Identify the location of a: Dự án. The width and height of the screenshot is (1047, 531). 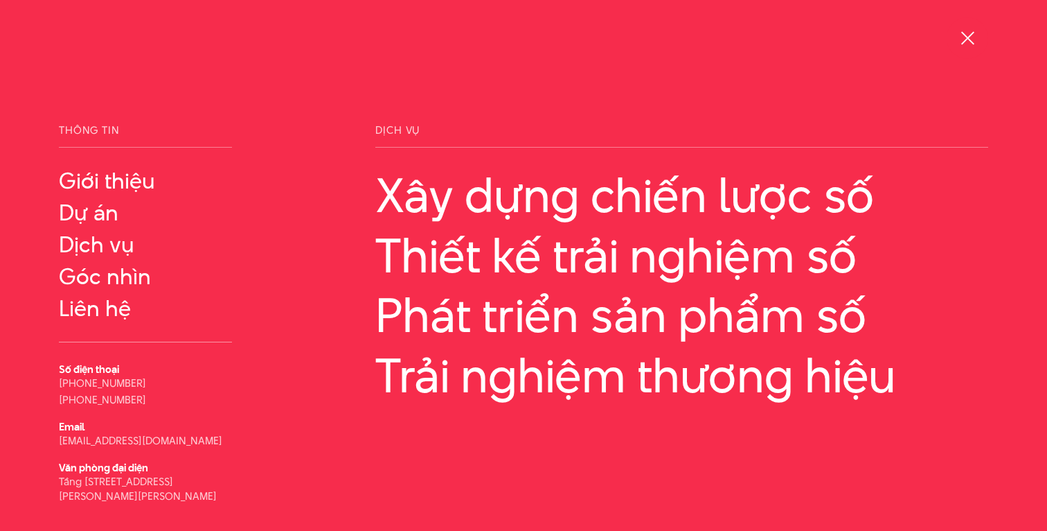
(145, 213).